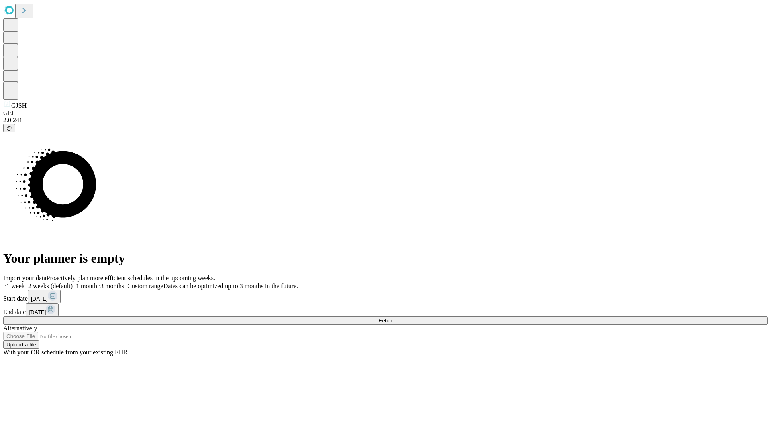 Image resolution: width=771 pixels, height=433 pixels. I want to click on div: Start date, so click(385, 297).